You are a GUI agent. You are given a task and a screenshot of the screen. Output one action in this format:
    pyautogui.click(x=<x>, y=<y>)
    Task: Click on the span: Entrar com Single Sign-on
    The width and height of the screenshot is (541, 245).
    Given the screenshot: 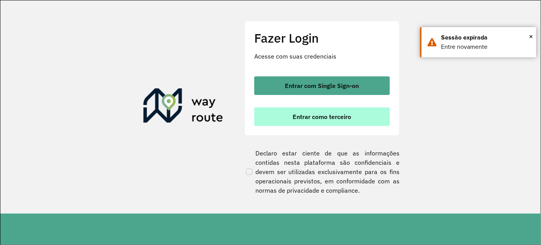 What is the action you would take?
    pyautogui.click(x=322, y=86)
    